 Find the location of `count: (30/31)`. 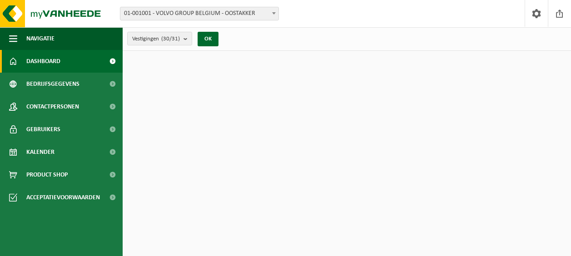

count: (30/31) is located at coordinates (170, 39).